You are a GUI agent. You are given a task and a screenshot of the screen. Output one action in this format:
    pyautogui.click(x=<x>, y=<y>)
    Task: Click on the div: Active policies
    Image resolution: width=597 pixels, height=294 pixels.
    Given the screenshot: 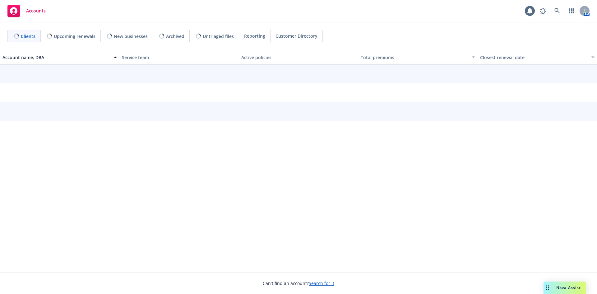 What is the action you would take?
    pyautogui.click(x=299, y=57)
    